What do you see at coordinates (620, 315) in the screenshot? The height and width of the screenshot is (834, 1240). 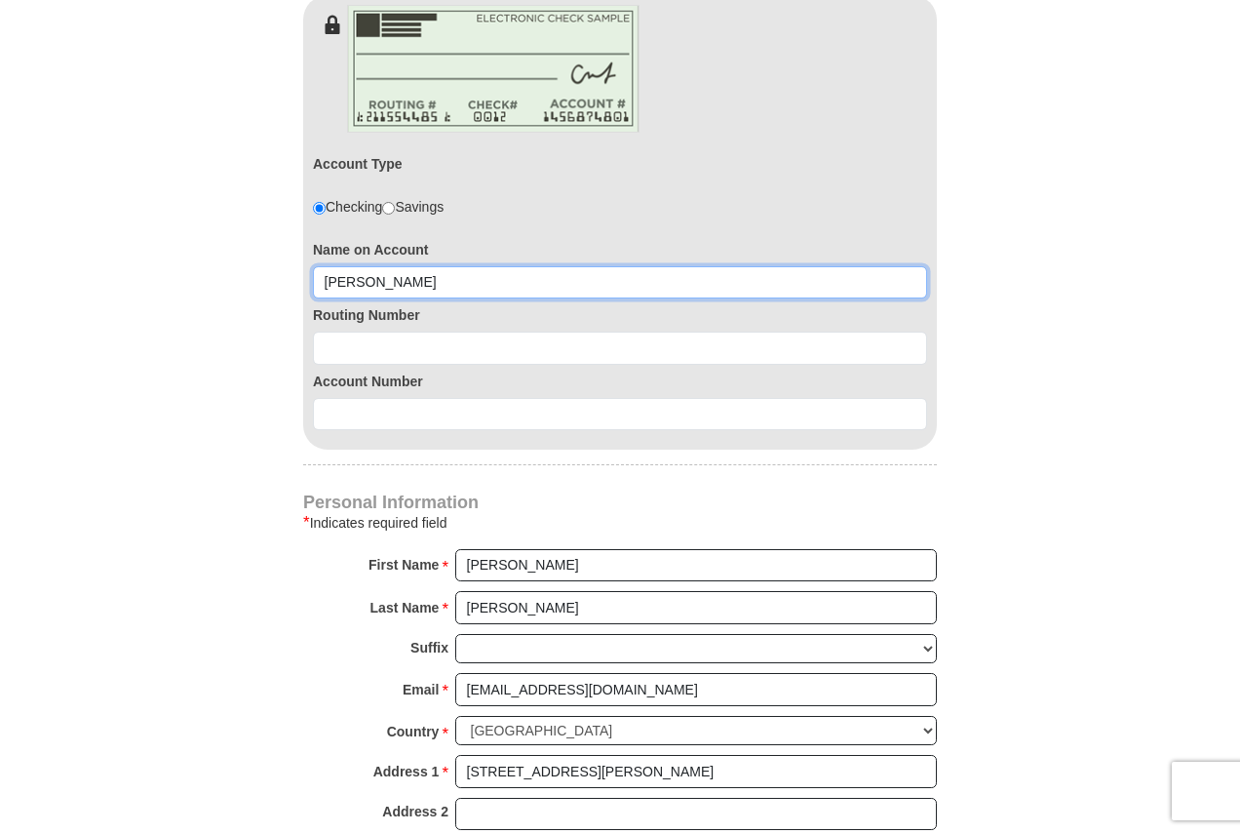 I see `label: Routing Number` at bounding box center [620, 315].